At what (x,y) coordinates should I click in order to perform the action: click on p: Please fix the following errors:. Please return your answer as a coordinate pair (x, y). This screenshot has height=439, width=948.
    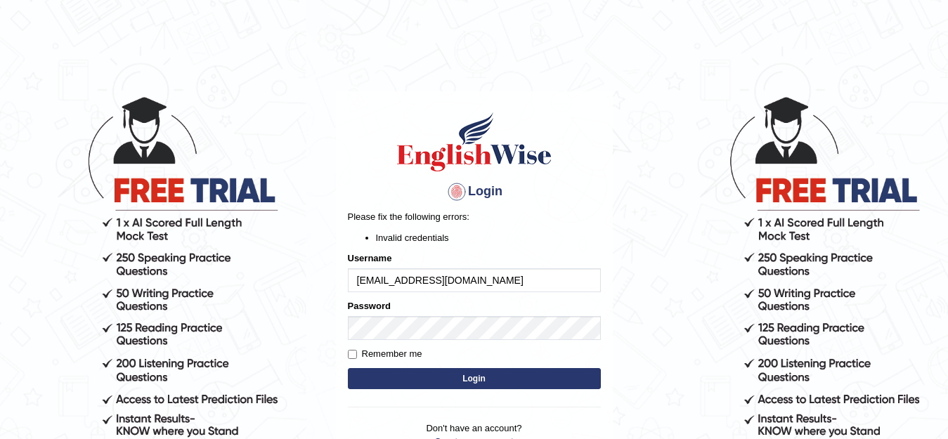
    Looking at the image, I should click on (475, 217).